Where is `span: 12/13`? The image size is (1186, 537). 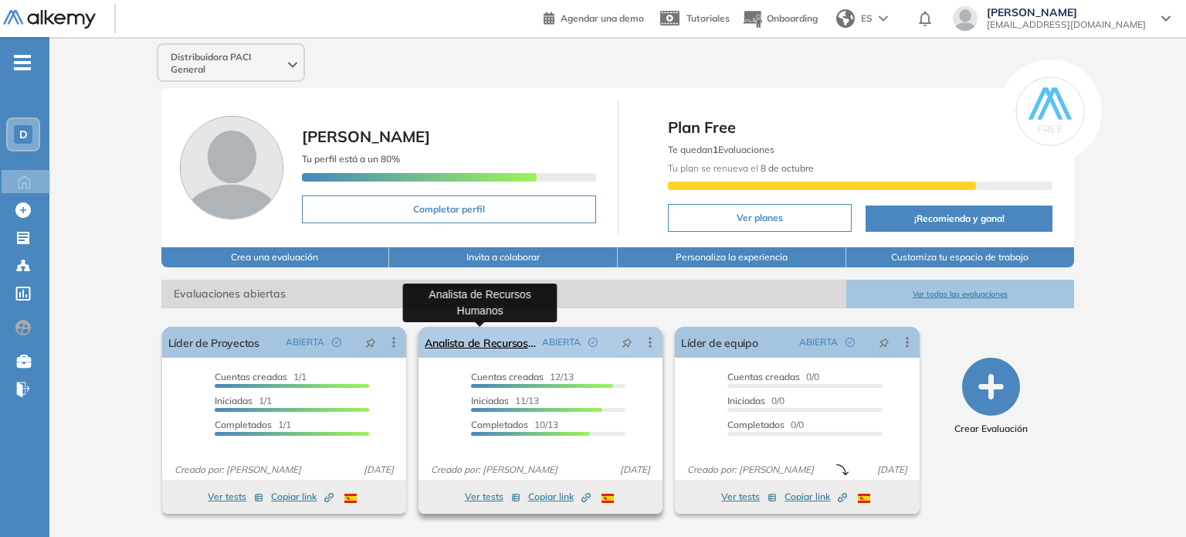
span: 12/13 is located at coordinates (522, 376).